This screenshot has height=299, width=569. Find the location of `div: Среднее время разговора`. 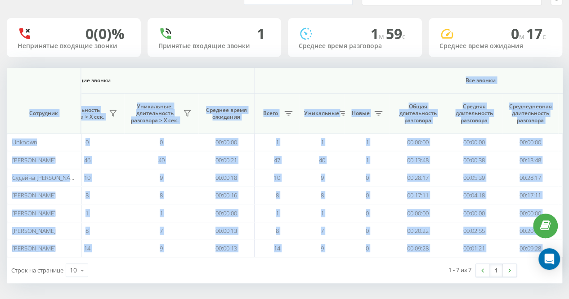

div: Среднее время разговора is located at coordinates (355, 46).